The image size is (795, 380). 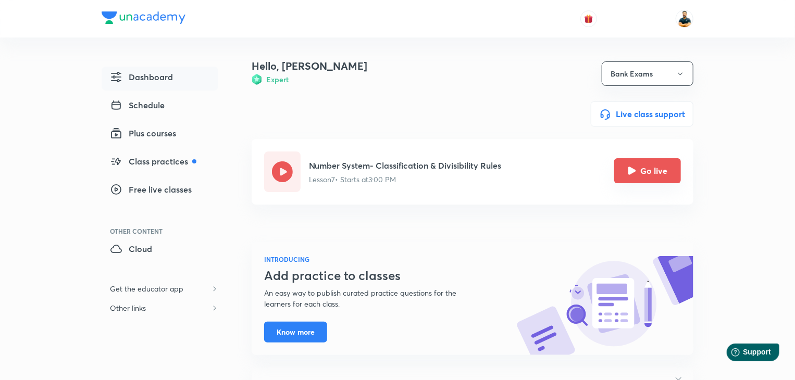 What do you see at coordinates (137, 105) in the screenshot?
I see `span: Schedule` at bounding box center [137, 105].